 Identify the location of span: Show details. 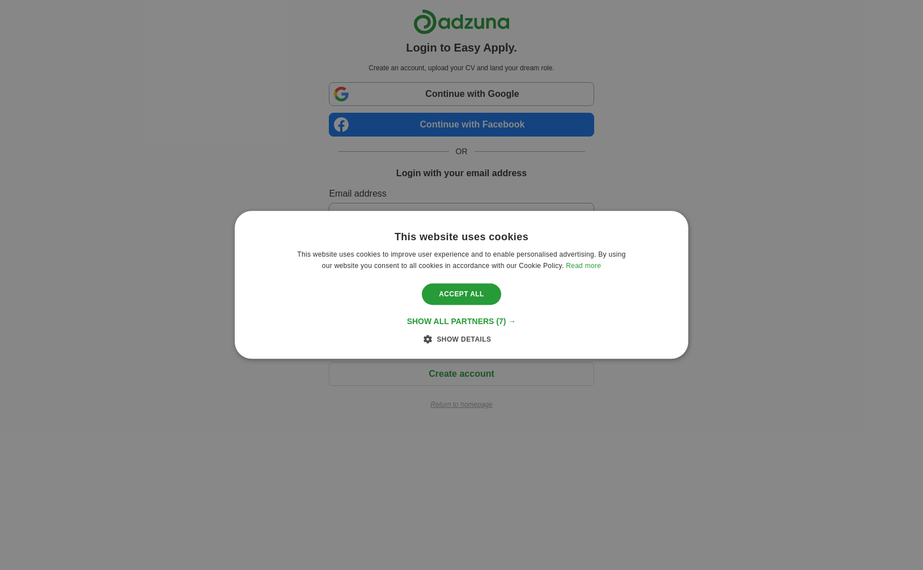
(464, 340).